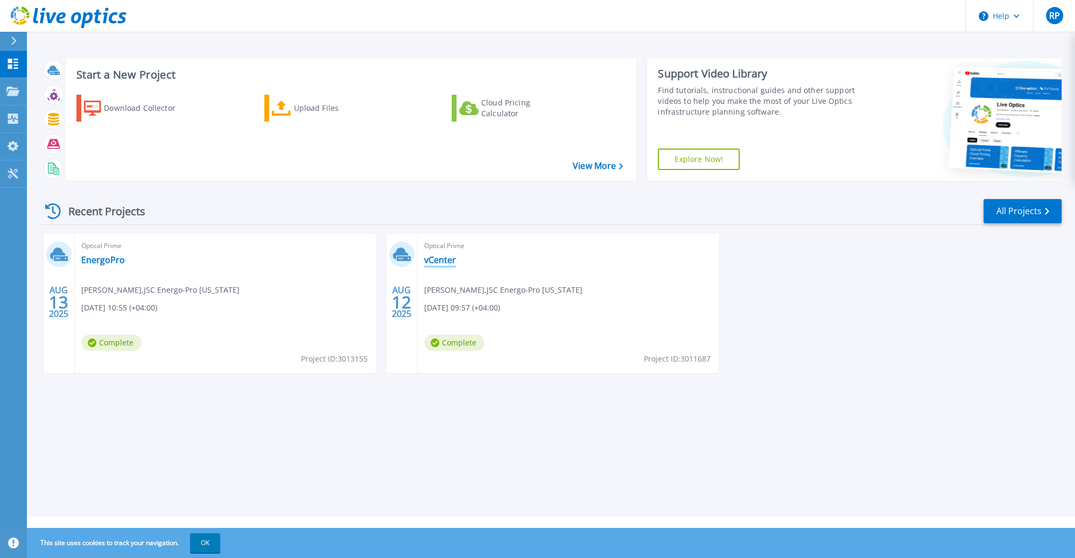 This screenshot has width=1075, height=558. What do you see at coordinates (334, 359) in the screenshot?
I see `span: Project ID: 3013155` at bounding box center [334, 359].